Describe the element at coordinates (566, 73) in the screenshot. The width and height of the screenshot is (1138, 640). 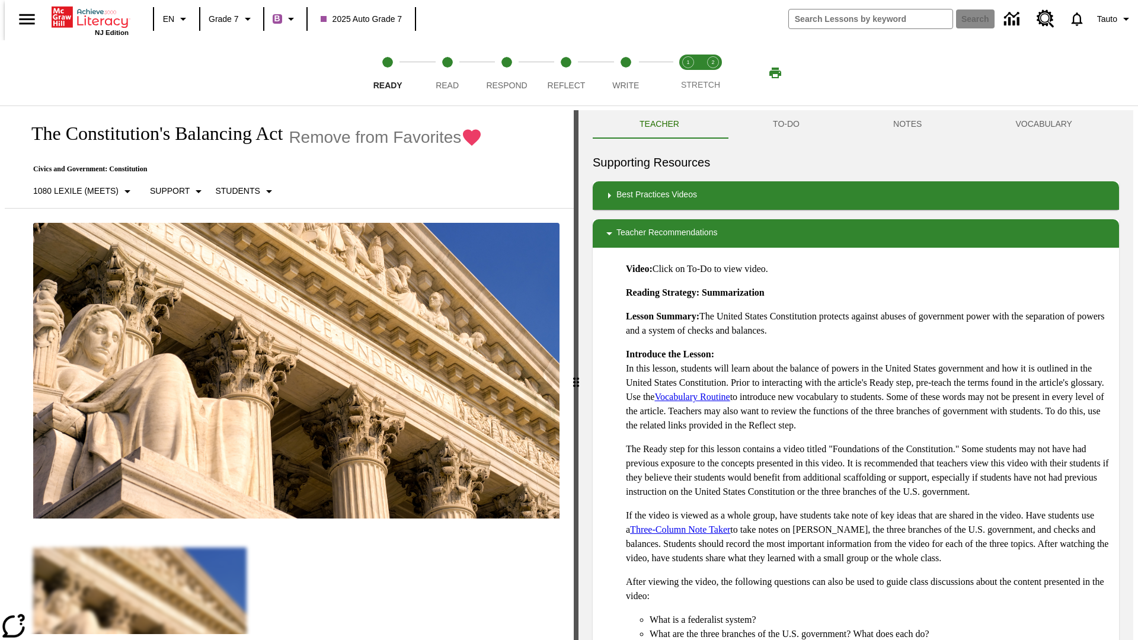
I see `button: Reflect step 4 of 5` at that location.